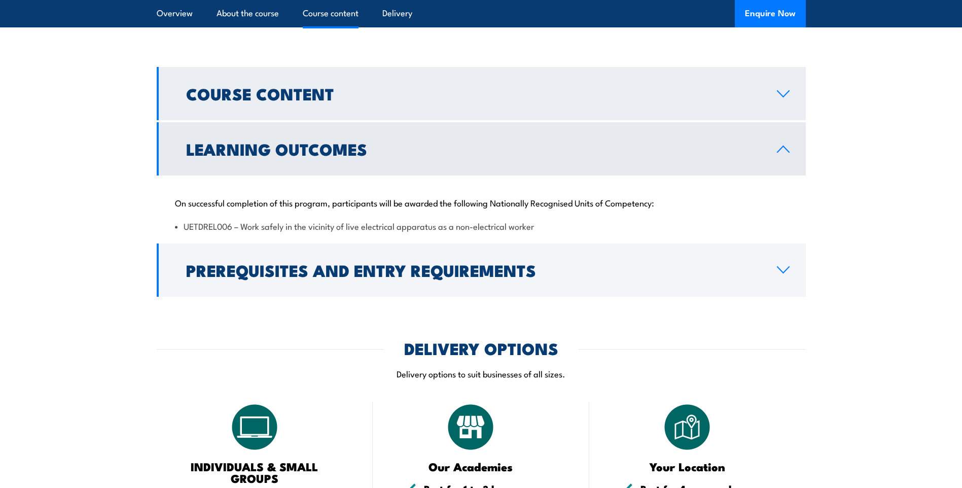 This screenshot has width=962, height=488. I want to click on p: Delivery options to suit businesses of all sizes., so click(481, 373).